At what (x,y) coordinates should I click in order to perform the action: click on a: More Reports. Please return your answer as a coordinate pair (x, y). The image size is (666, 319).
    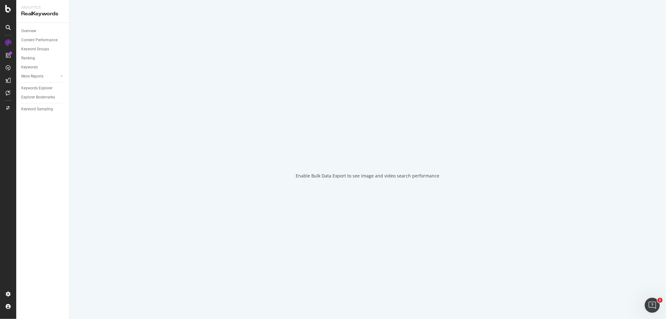
    Looking at the image, I should click on (40, 76).